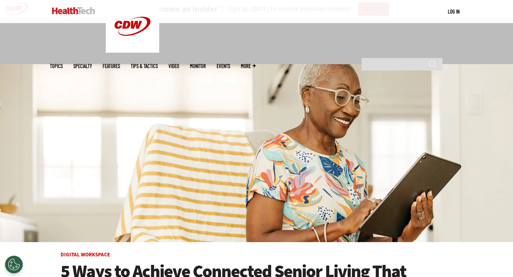 The image size is (513, 277). Describe the element at coordinates (56, 66) in the screenshot. I see `span: Topics` at that location.